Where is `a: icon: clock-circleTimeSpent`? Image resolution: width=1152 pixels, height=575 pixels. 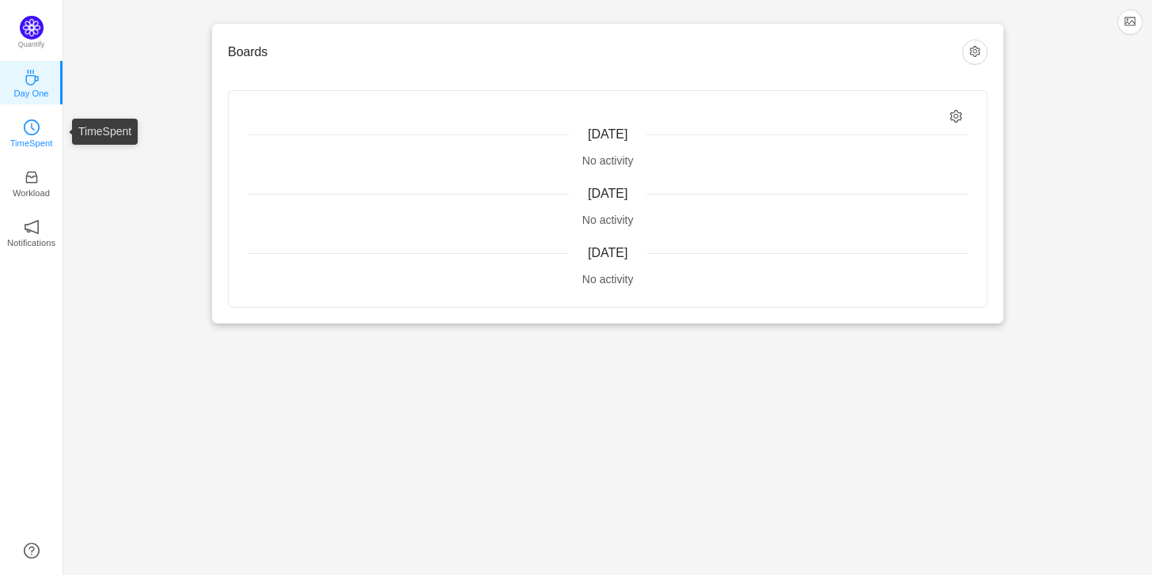
a: icon: clock-circleTimeSpent is located at coordinates (32, 132).